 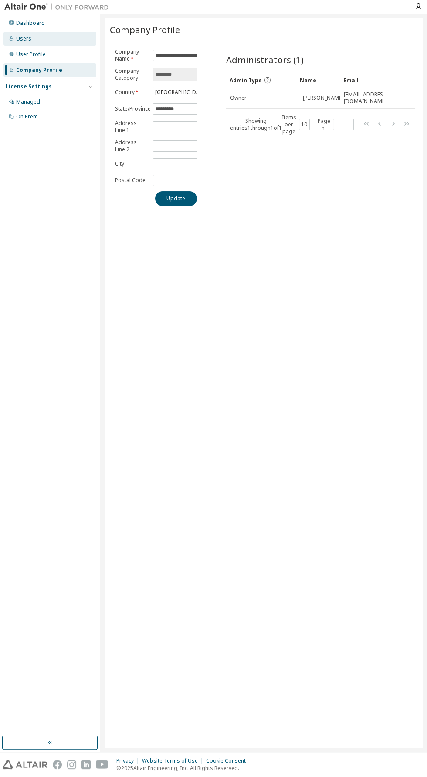 What do you see at coordinates (131, 109) in the screenshot?
I see `label: State/Province` at bounding box center [131, 109].